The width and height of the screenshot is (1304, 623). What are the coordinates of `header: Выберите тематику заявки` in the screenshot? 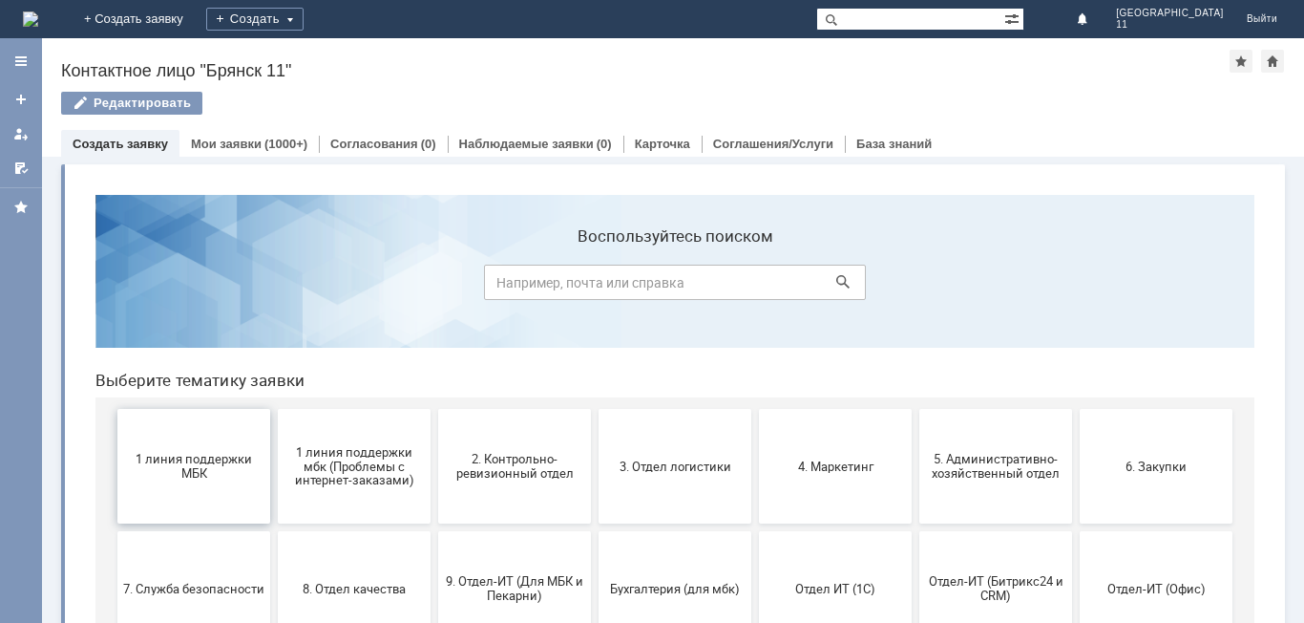 It's located at (595, 201).